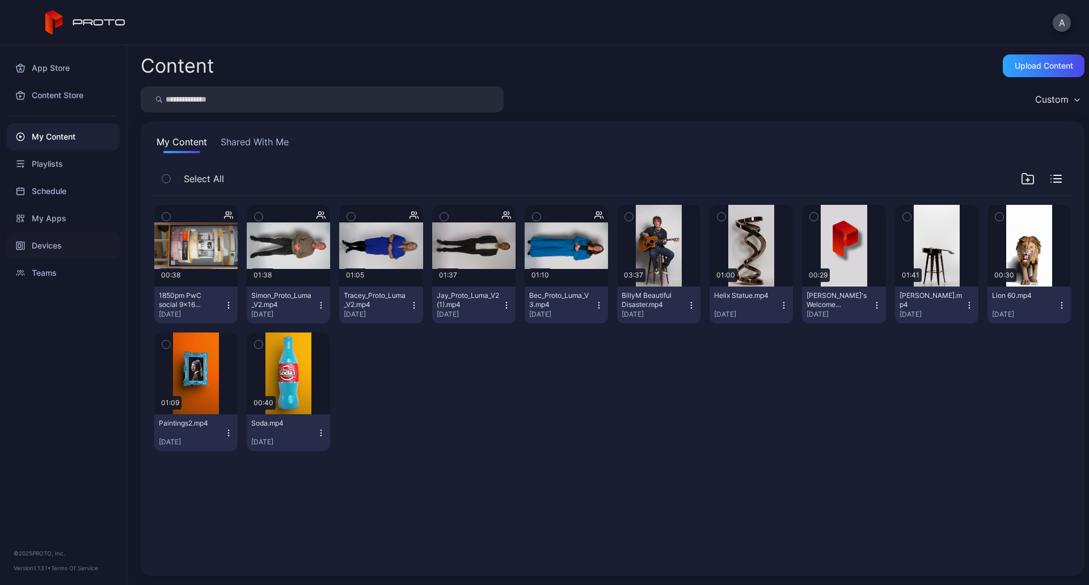 The width and height of the screenshot is (1089, 585). I want to click on span: Version 1.13.1 •, so click(32, 568).